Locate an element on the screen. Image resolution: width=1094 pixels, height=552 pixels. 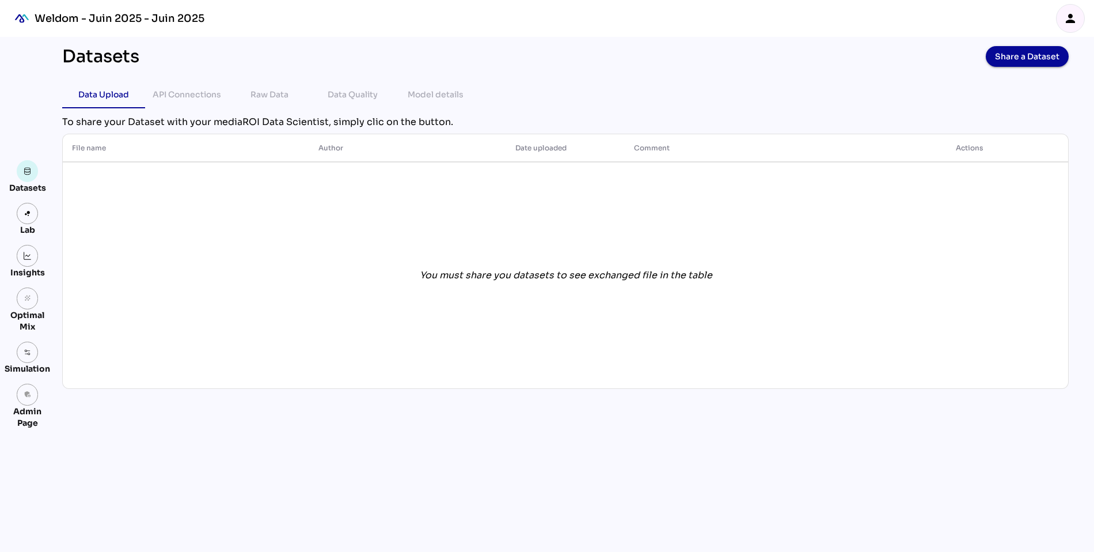
th: Date uploaded is located at coordinates (565, 148).